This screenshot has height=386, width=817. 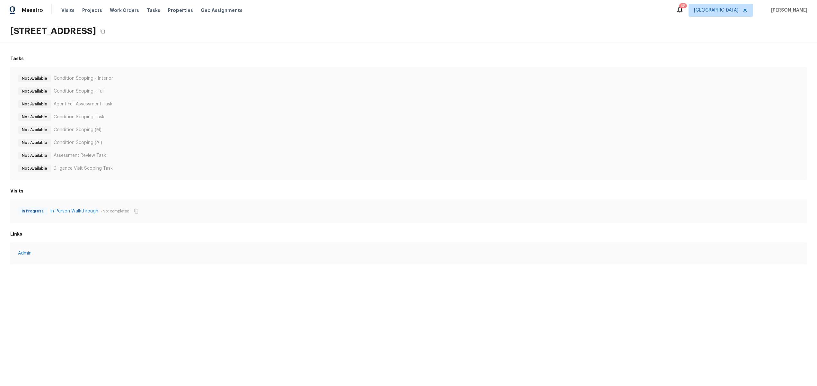 I want to click on p: Condition Scoping (AI), so click(x=78, y=143).